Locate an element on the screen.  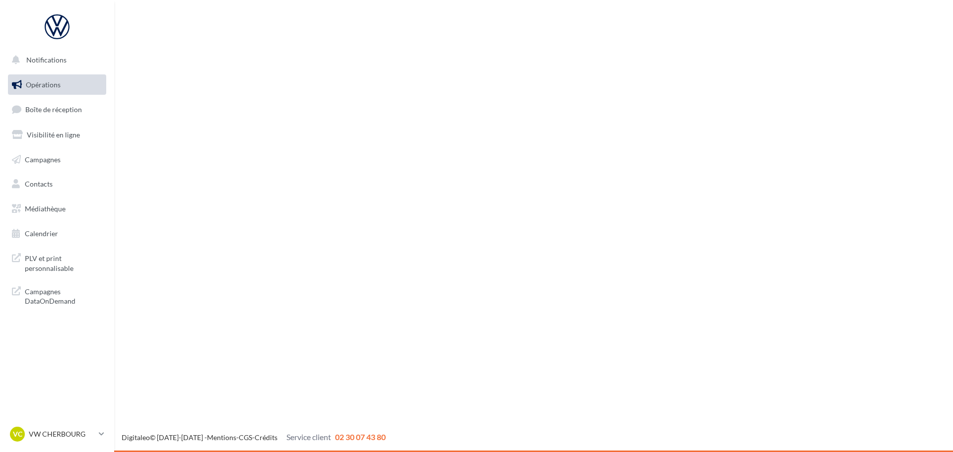
span: Notifications is located at coordinates (46, 60).